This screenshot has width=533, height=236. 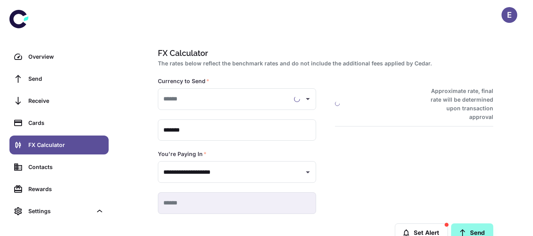 What do you see at coordinates (66, 101) in the screenshot?
I see `div: Receive` at bounding box center [66, 101].